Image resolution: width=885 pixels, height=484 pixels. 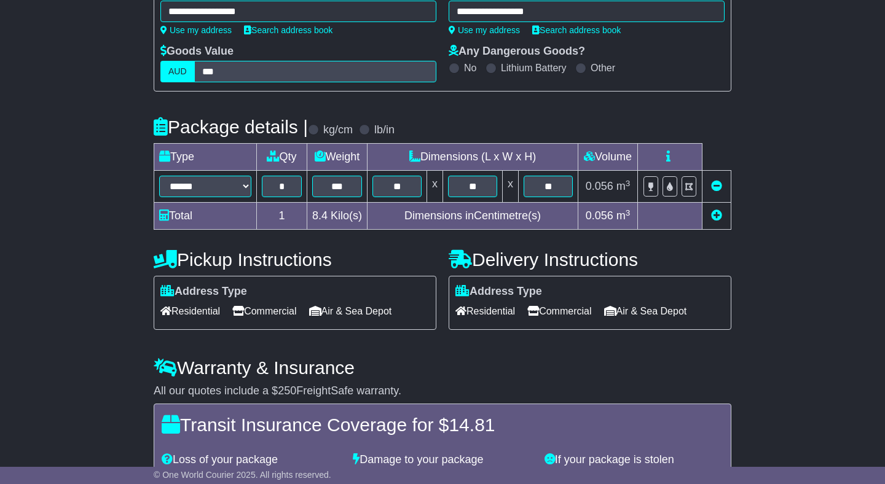 I want to click on a: Add new item, so click(x=716, y=216).